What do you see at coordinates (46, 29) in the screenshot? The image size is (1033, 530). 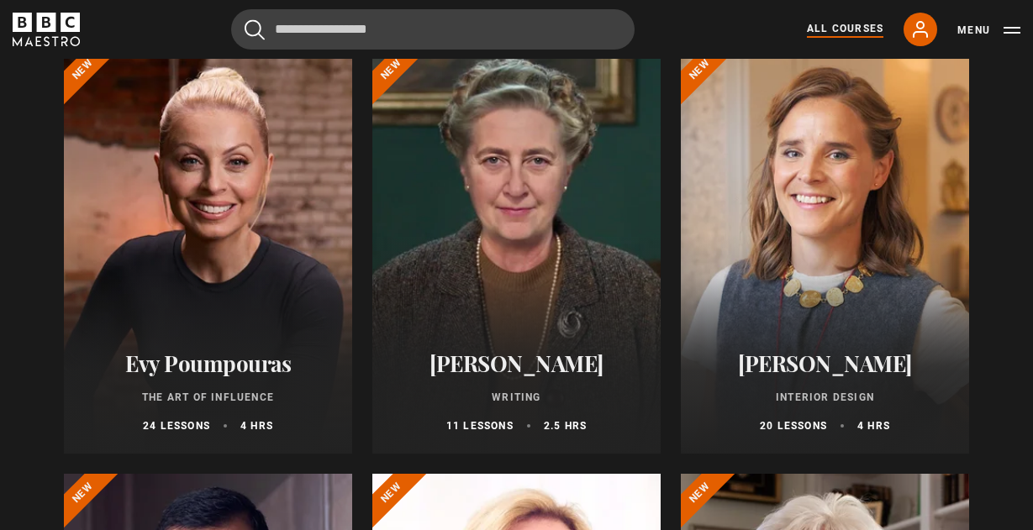 I see `a: BBC Maestro` at bounding box center [46, 29].